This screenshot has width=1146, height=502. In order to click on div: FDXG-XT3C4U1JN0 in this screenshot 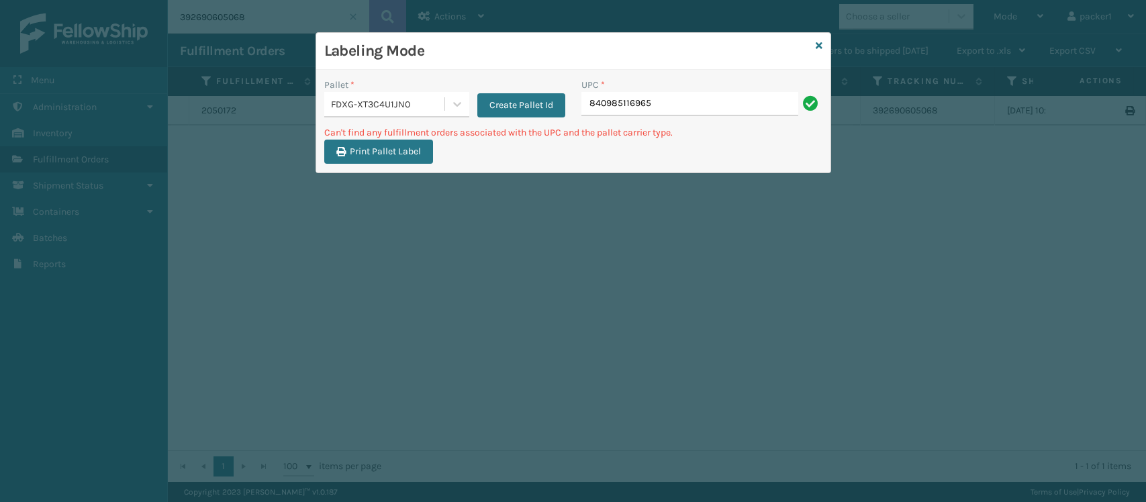, I will do `click(388, 104)`.